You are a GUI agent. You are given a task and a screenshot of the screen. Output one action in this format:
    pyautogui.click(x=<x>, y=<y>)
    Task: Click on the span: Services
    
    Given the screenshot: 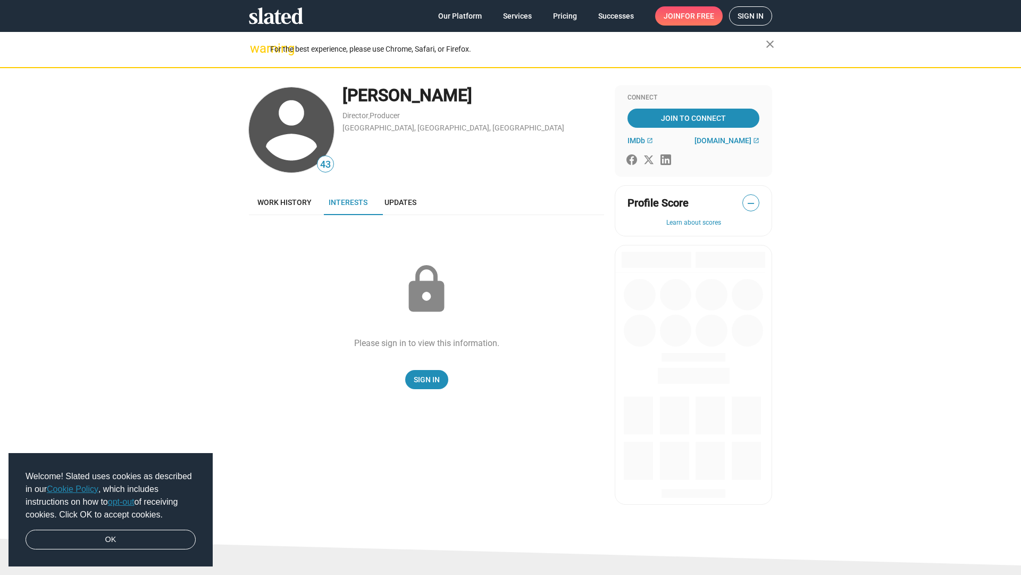 What is the action you would take?
    pyautogui.click(x=518, y=16)
    